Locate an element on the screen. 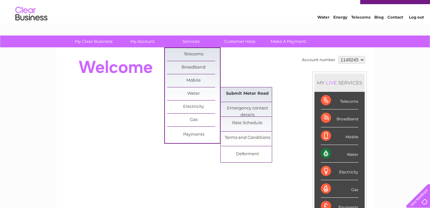 This screenshot has height=208, width=430. a: Terms and Conditions is located at coordinates (247, 138).